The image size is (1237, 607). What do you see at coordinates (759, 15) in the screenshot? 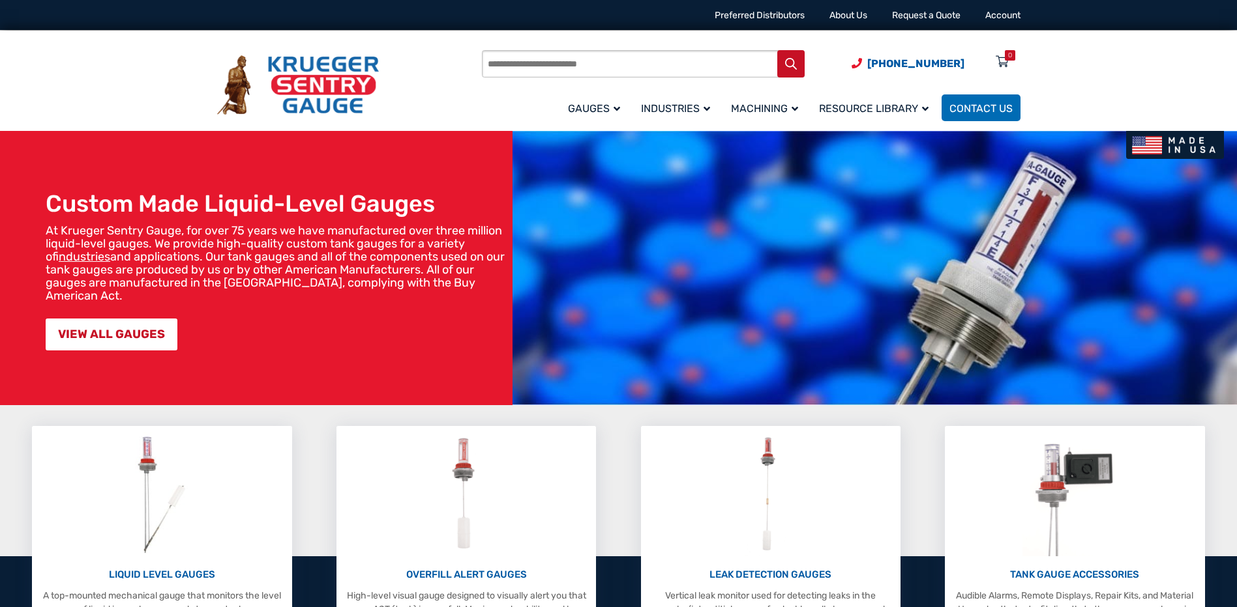
I see `a: Preferred Distributors` at bounding box center [759, 15].